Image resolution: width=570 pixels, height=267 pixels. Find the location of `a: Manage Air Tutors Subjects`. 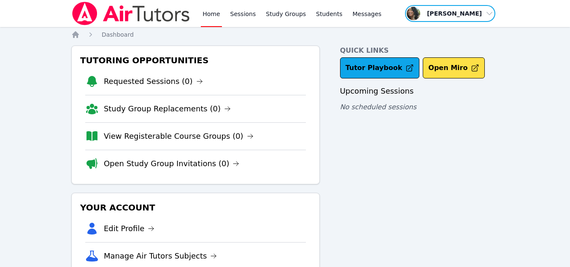

a: Manage Air Tutors Subjects is located at coordinates (160, 256).